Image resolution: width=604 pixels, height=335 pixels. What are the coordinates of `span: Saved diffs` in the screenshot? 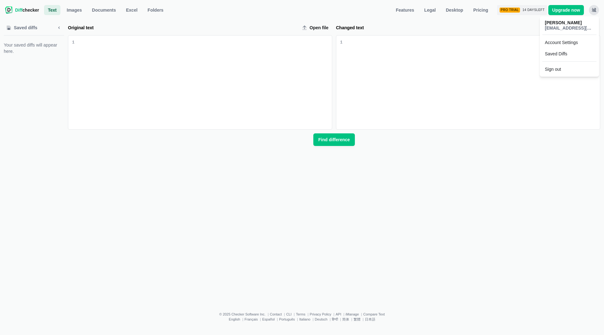 It's located at (25, 28).